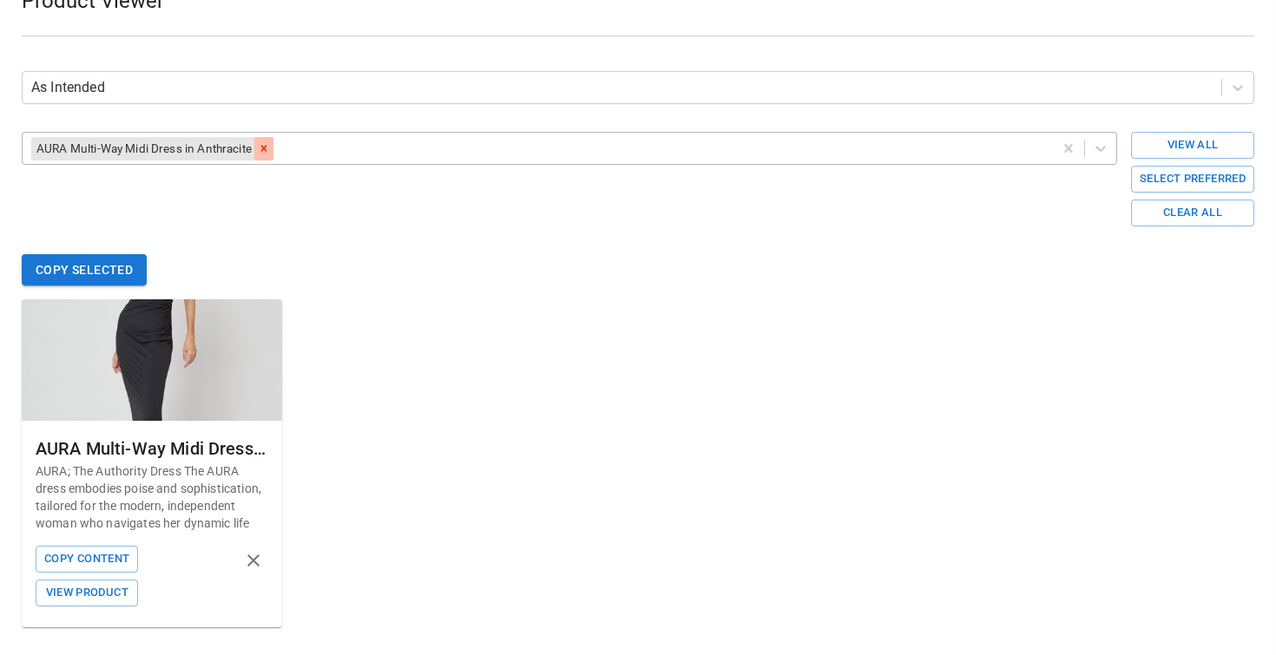  I want to click on button: Clear All, so click(1193, 213).